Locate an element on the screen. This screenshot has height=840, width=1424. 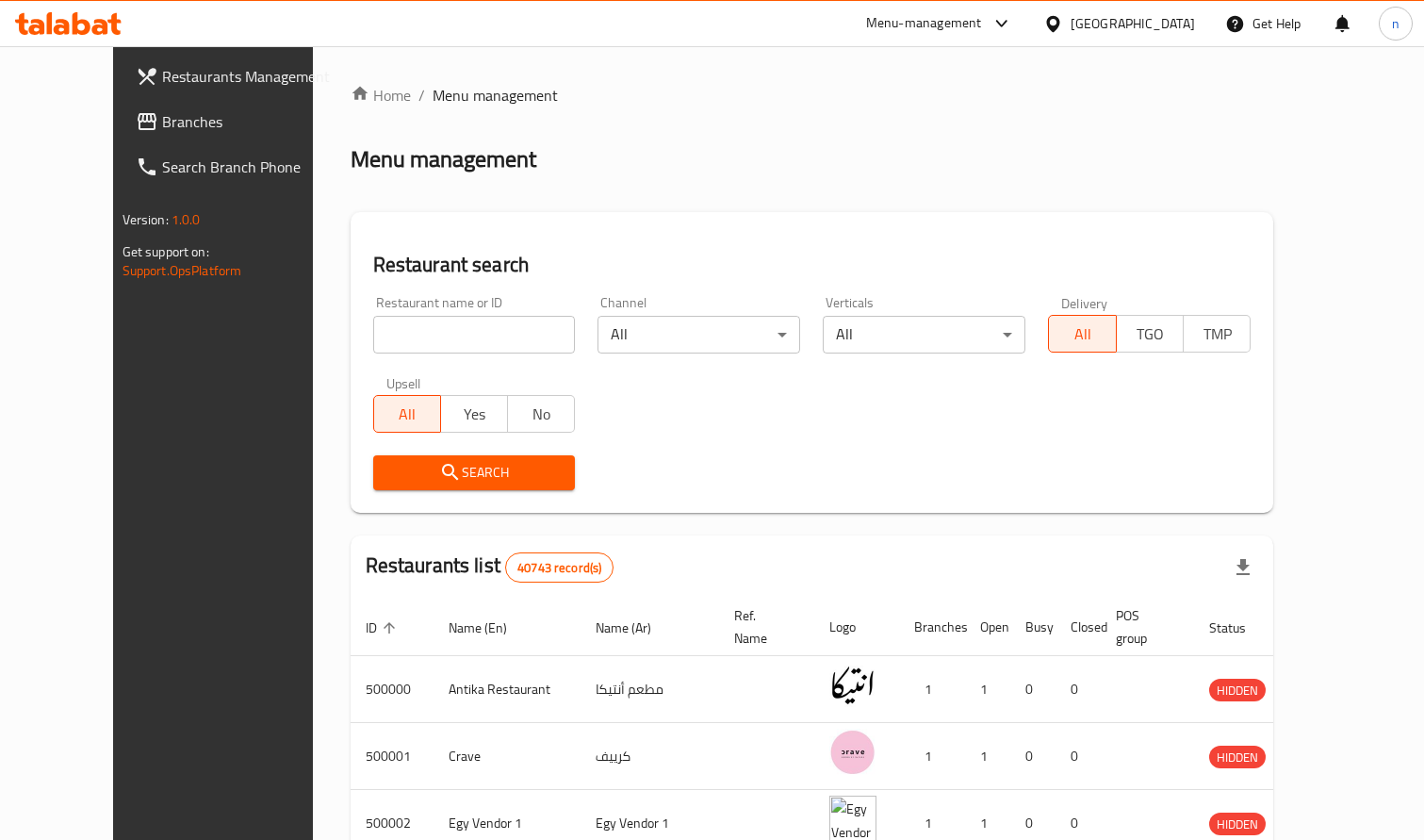
td: مطعم أنتيكا is located at coordinates (649, 689).